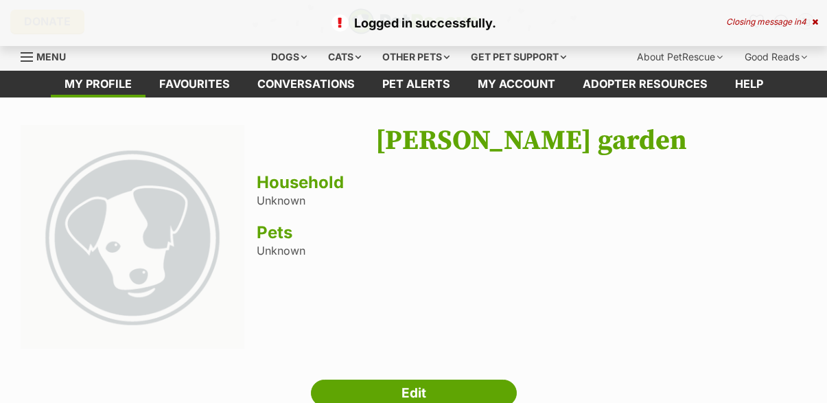 This screenshot has height=403, width=827. Describe the element at coordinates (289, 57) in the screenshot. I see `div: Dogs` at that location.